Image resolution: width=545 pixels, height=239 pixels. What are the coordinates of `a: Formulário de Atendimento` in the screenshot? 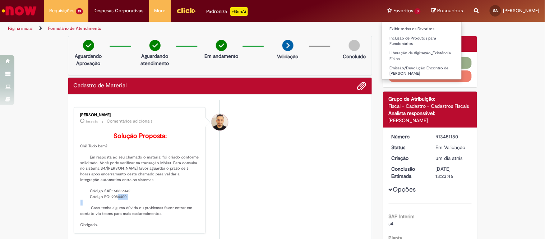 It's located at (75, 28).